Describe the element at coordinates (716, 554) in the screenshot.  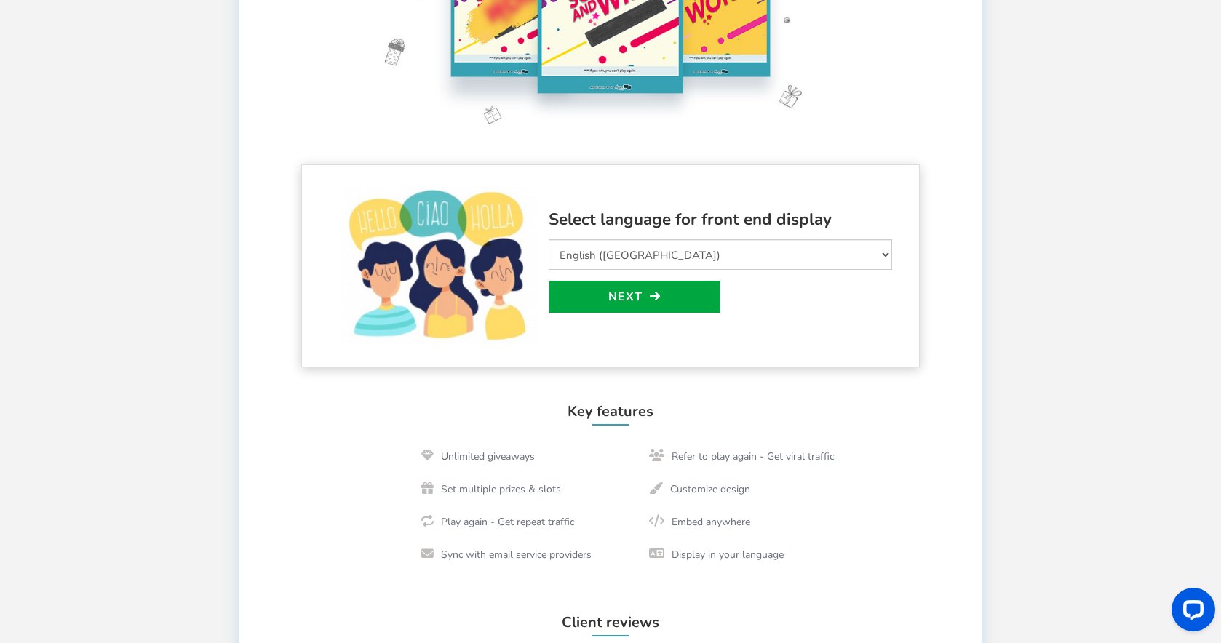
I see `li: Display in your language` at that location.